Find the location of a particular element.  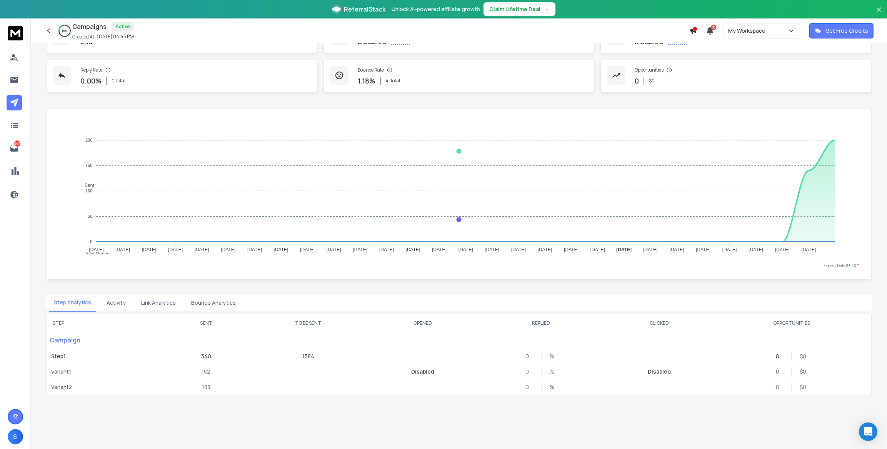

button: Link Analytics is located at coordinates (159, 303).